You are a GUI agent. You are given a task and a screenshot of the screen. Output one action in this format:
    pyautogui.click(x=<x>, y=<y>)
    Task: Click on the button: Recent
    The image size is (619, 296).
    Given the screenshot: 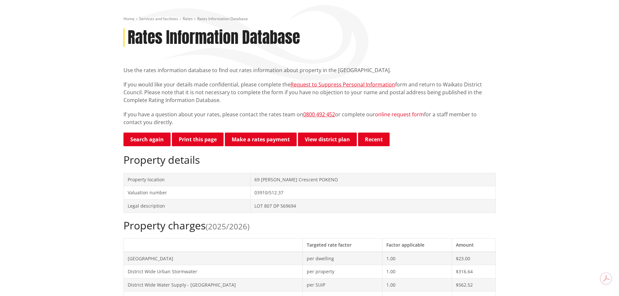 What is the action you would take?
    pyautogui.click(x=374, y=140)
    